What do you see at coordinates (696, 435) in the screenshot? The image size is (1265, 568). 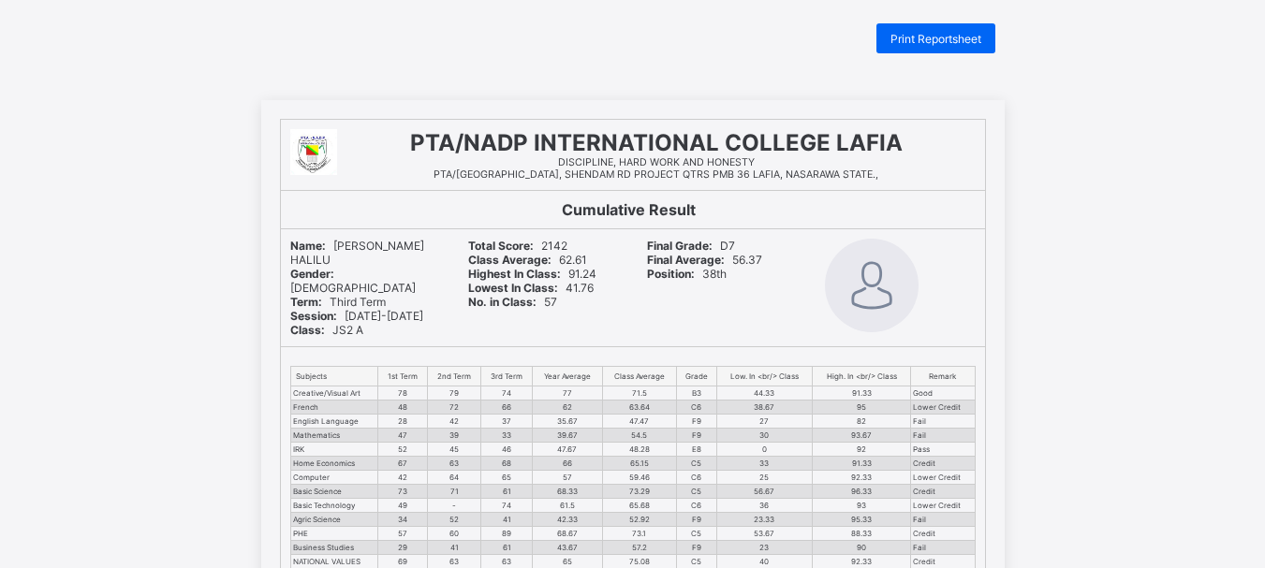 I see `td: F9` at bounding box center [696, 435].